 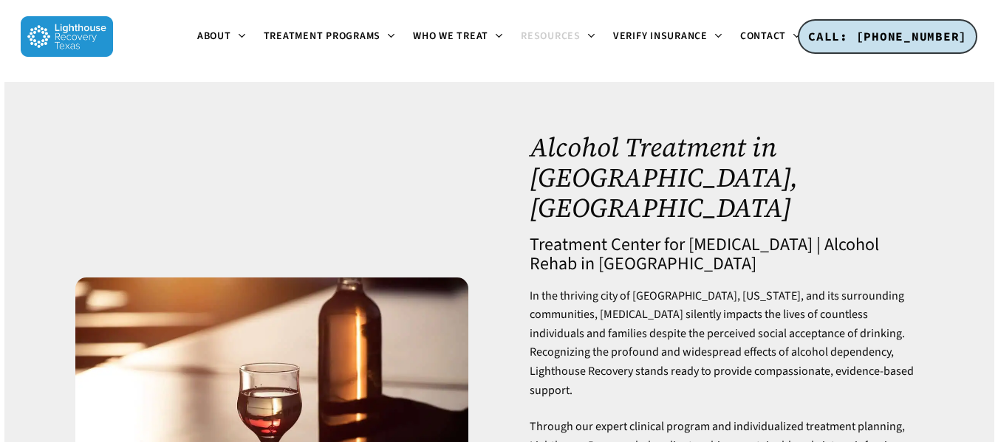 I want to click on span: About, so click(x=214, y=36).